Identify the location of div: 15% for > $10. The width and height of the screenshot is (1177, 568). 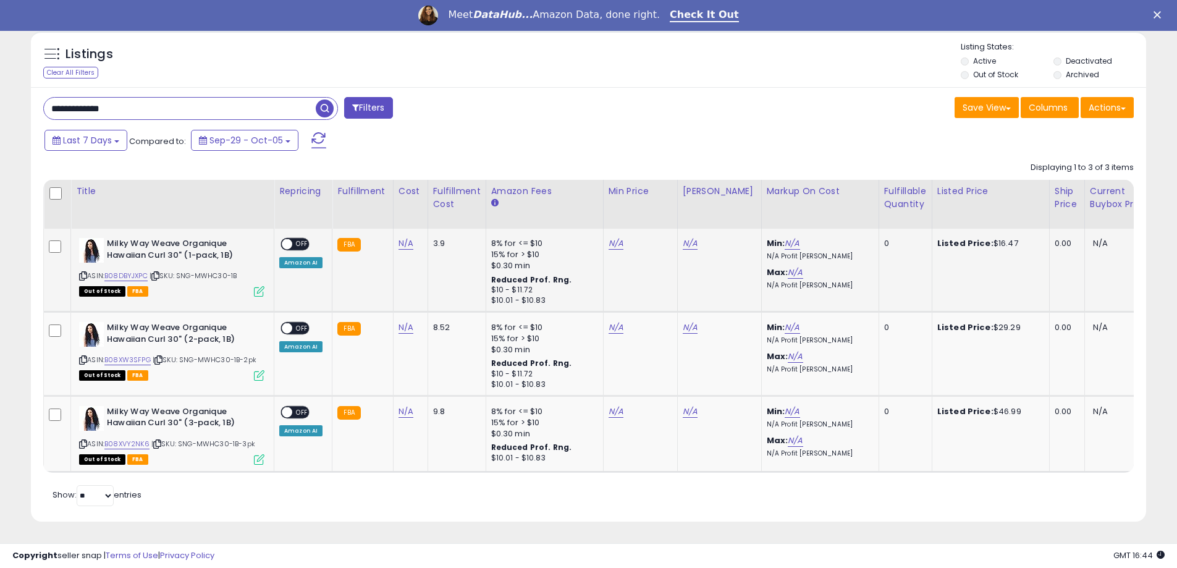
(542, 423).